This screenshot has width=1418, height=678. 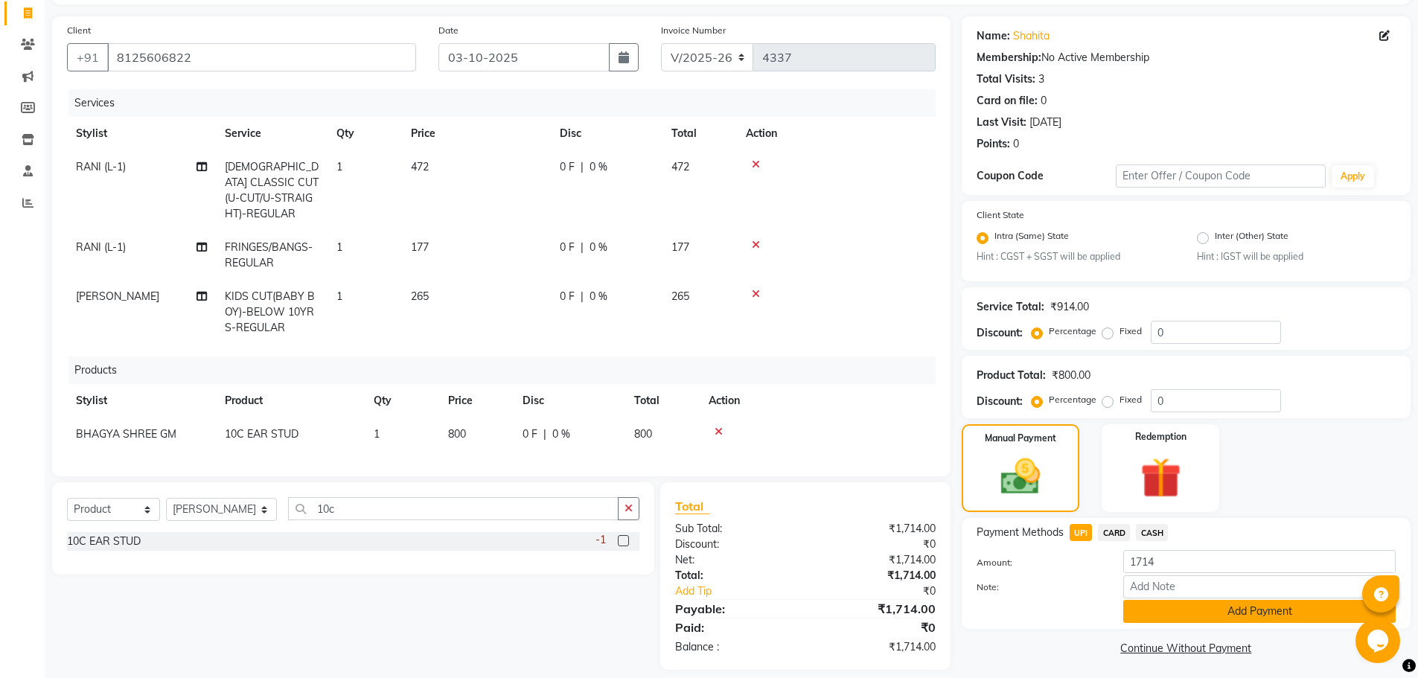 I want to click on div: Products, so click(x=508, y=370).